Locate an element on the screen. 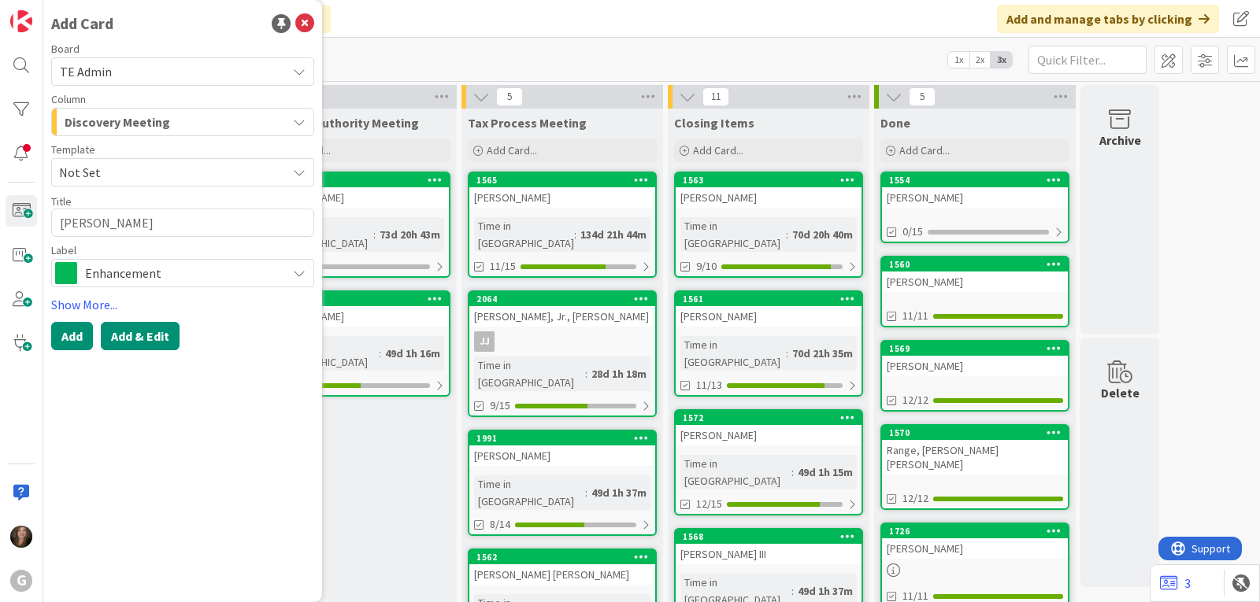 Image resolution: width=1260 pixels, height=602 pixels. span: Board is located at coordinates (65, 49).